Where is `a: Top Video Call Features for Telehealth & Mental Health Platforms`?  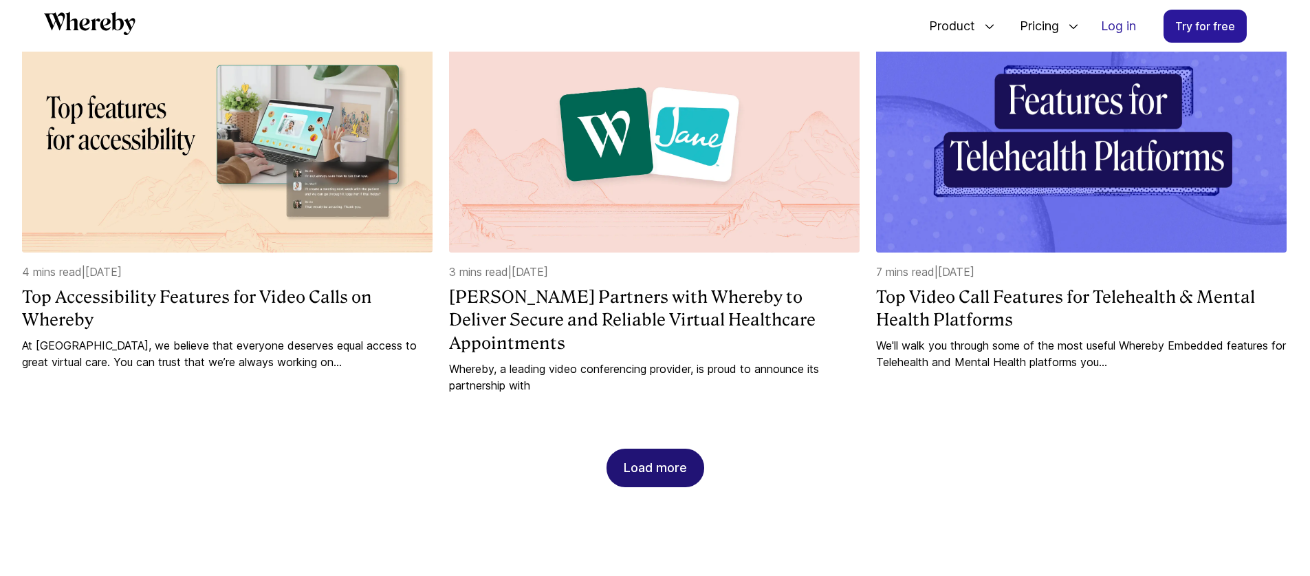
a: Top Video Call Features for Telehealth & Mental Health Platforms is located at coordinates (1081, 308).